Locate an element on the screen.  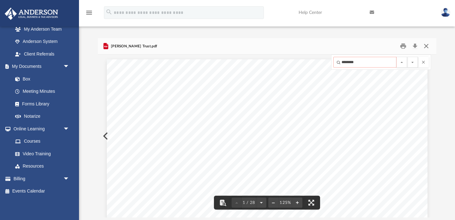
a: Resources is located at coordinates (42, 167).